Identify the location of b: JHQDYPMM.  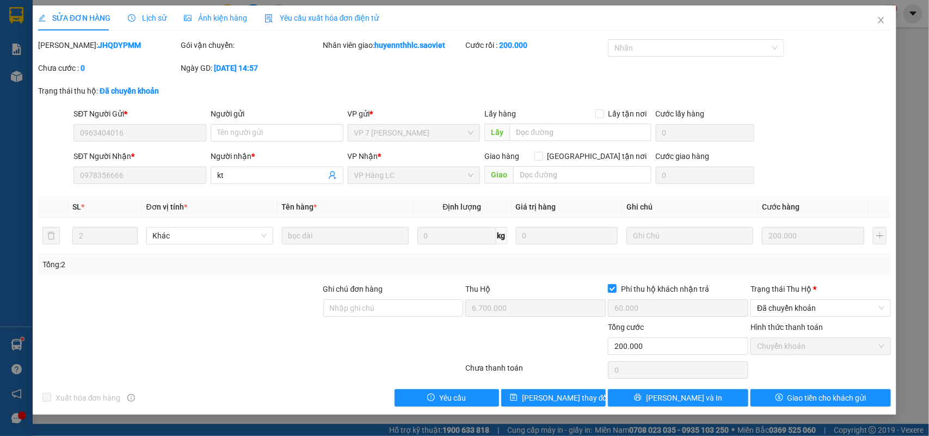
(119, 45).